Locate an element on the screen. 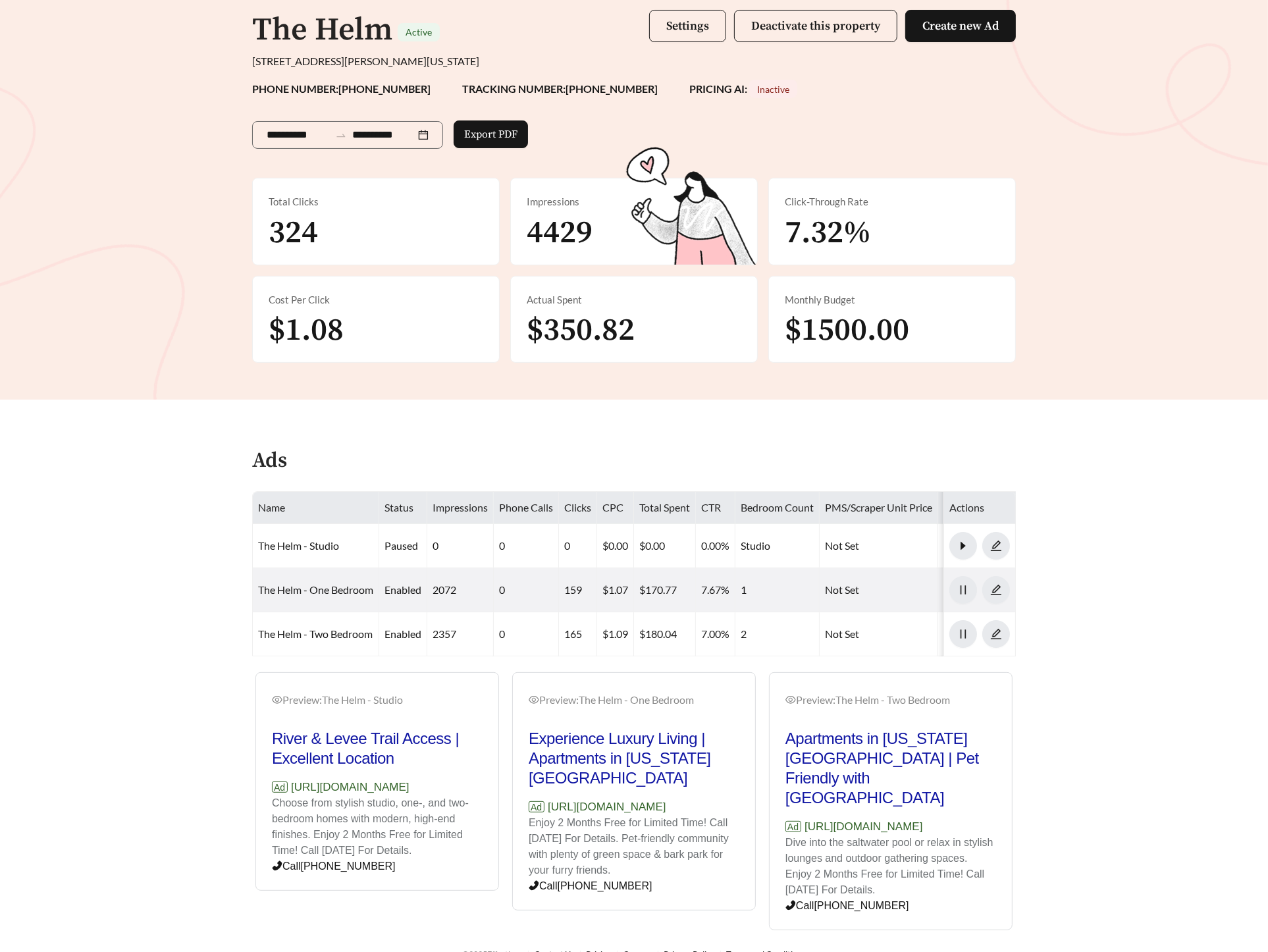 The height and width of the screenshot is (952, 1268). th: Name is located at coordinates (316, 508).